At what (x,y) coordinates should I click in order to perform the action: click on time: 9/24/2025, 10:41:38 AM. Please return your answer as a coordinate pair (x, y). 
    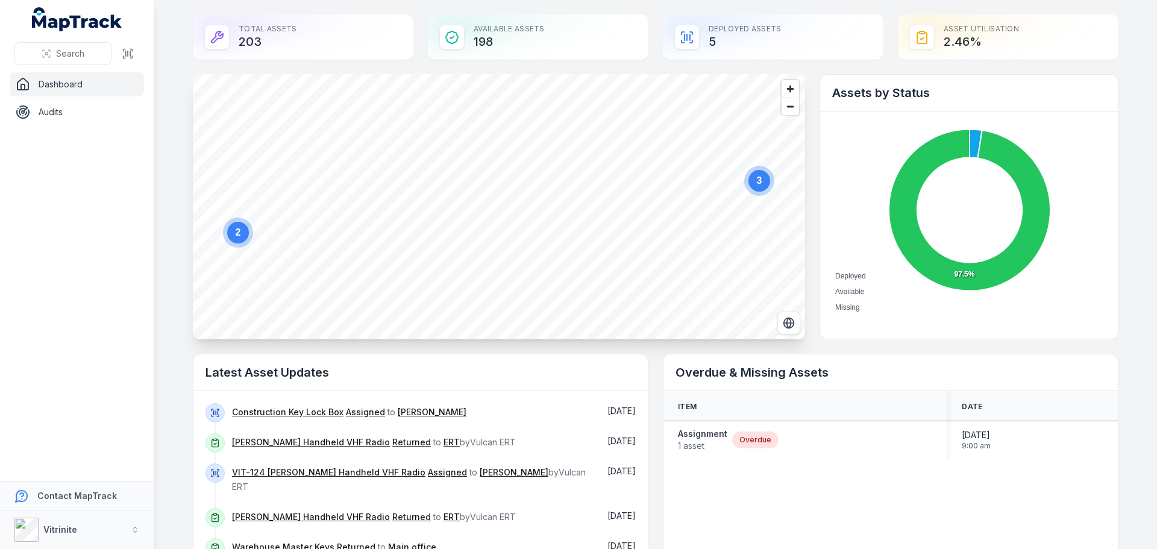
    Looking at the image, I should click on (621, 410).